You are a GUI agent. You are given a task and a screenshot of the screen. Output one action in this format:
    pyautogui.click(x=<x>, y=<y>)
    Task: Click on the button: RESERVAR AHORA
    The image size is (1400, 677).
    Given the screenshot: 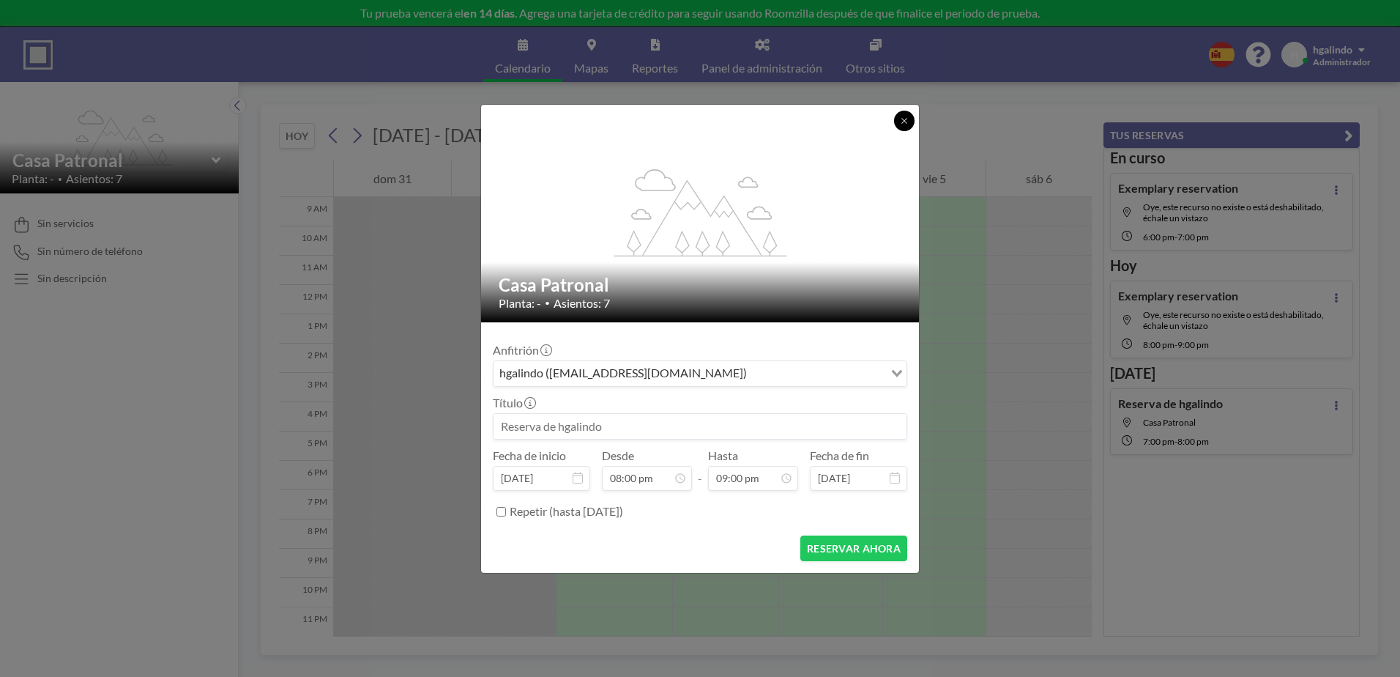 What is the action you would take?
    pyautogui.click(x=854, y=548)
    